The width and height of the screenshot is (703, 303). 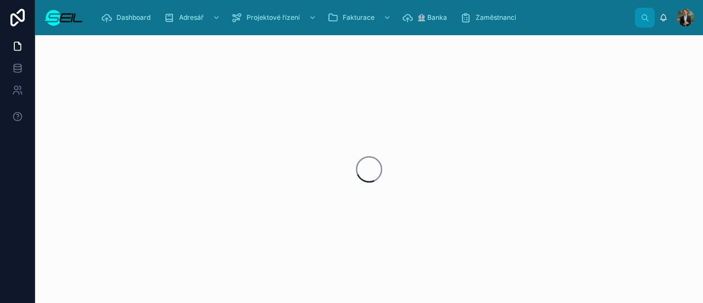 What do you see at coordinates (364, 18) in the screenshot?
I see `div: scrollable content` at bounding box center [364, 18].